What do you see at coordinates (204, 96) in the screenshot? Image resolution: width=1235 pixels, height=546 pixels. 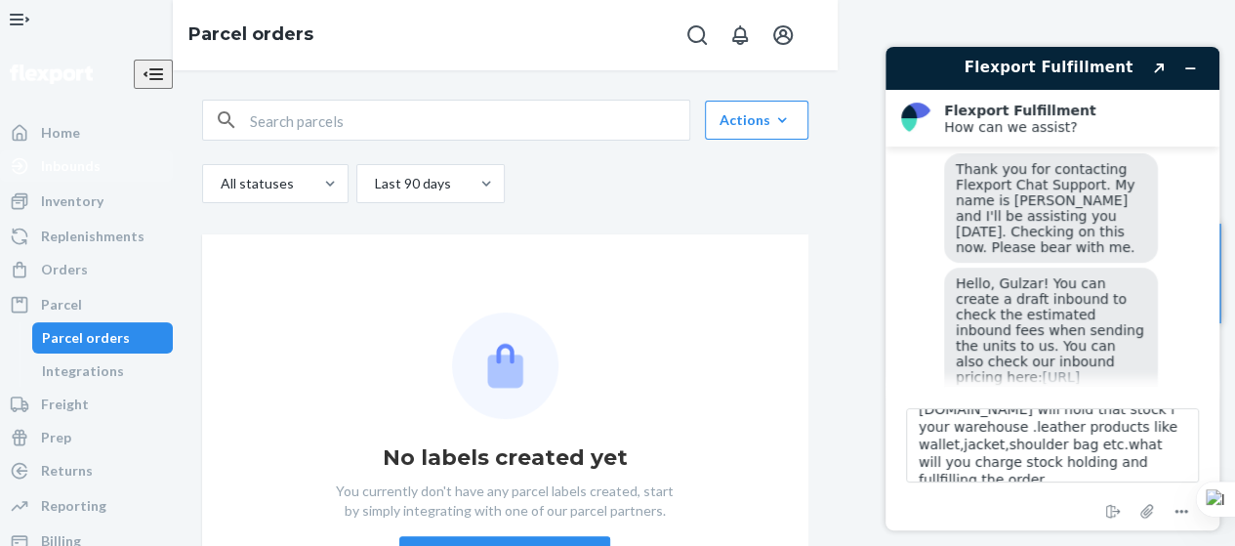 I see `div: How can we assist?` at bounding box center [204, 96].